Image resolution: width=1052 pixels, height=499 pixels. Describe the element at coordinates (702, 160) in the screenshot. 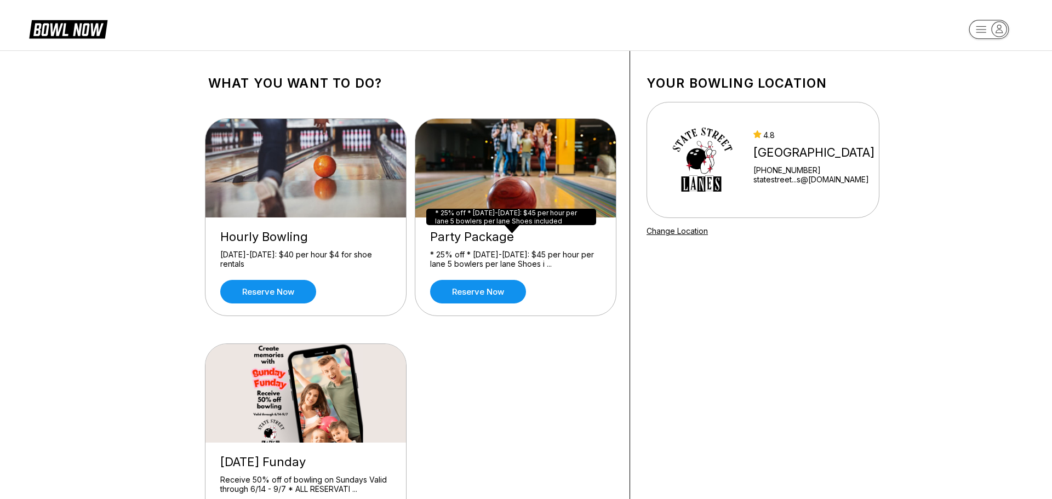

I see `img: State Street Lanes` at that location.